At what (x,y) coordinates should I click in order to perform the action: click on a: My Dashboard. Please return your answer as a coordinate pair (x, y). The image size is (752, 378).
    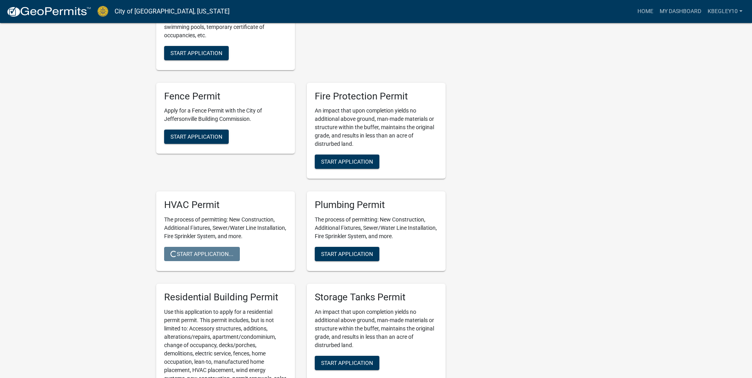
    Looking at the image, I should click on (681, 12).